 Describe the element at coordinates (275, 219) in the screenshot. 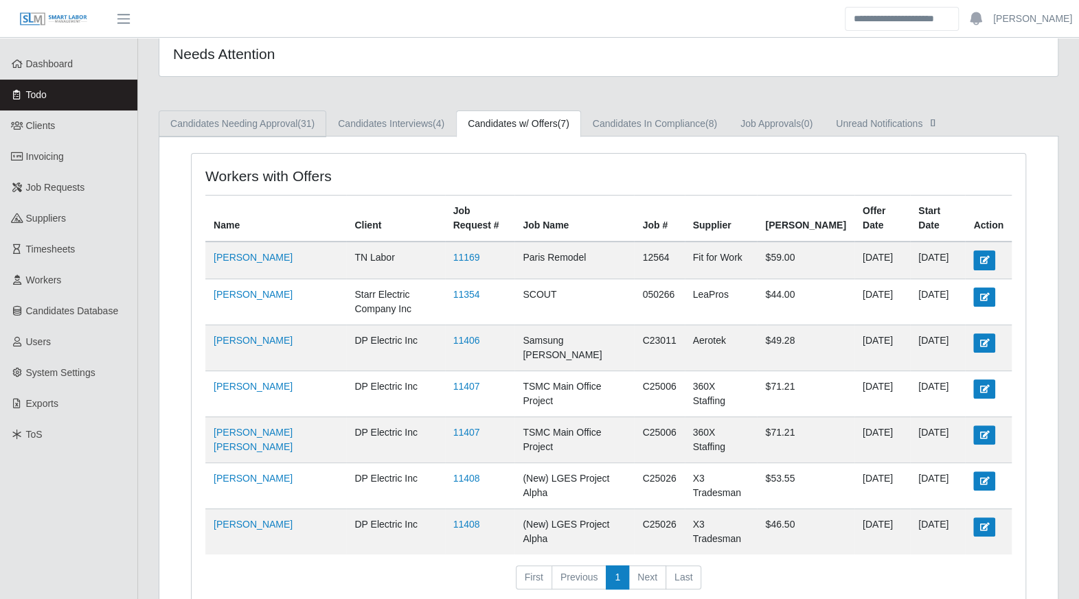

I see `th: Name` at that location.